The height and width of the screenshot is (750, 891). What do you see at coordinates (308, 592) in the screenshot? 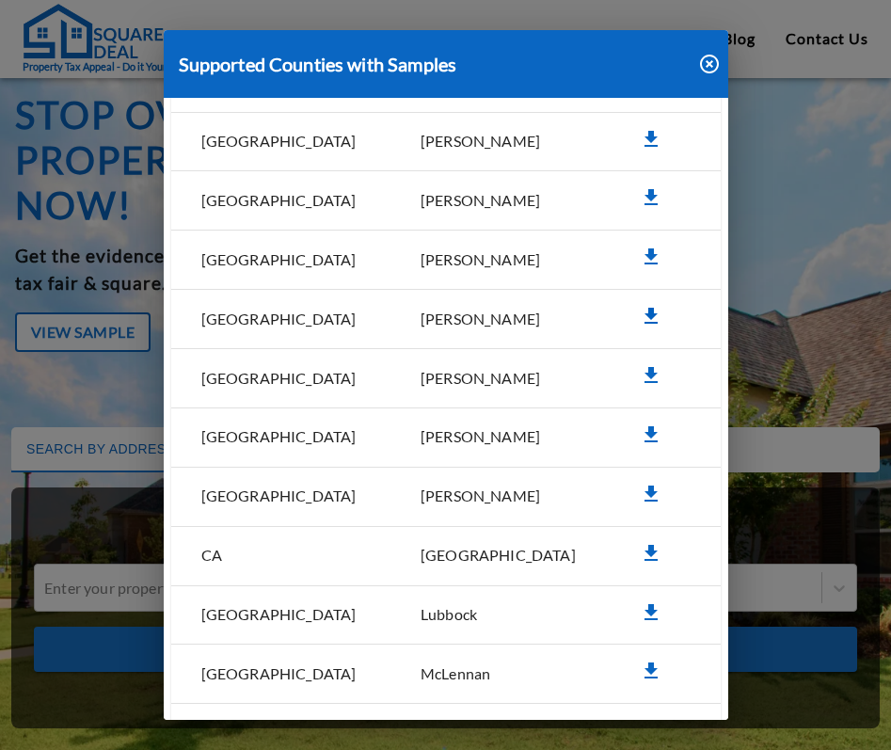
I see `em: Submit` at bounding box center [308, 592].